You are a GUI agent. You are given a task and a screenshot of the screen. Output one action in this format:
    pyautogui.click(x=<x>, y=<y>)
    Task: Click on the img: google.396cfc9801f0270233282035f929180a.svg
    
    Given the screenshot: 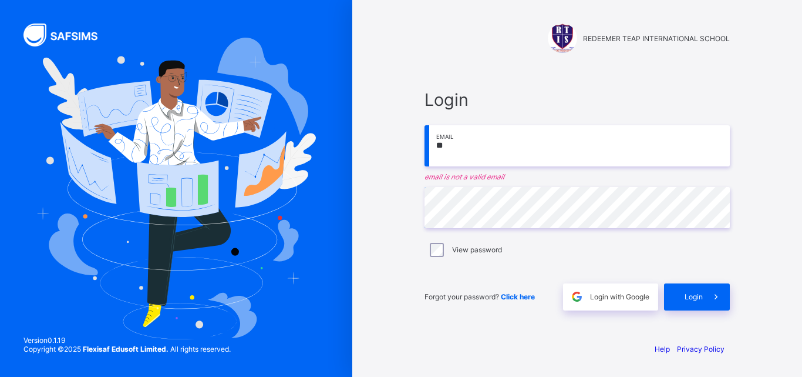 What is the action you would take?
    pyautogui.click(x=577, y=296)
    